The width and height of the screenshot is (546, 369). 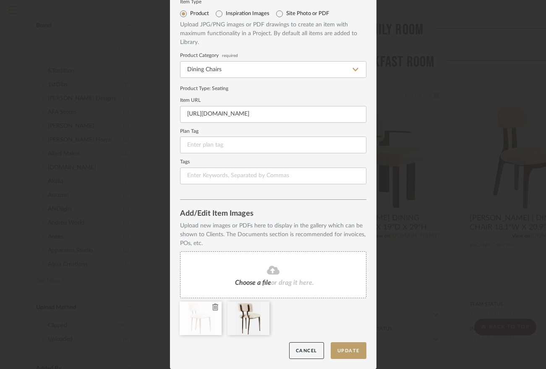 I want to click on button: Update, so click(x=348, y=351).